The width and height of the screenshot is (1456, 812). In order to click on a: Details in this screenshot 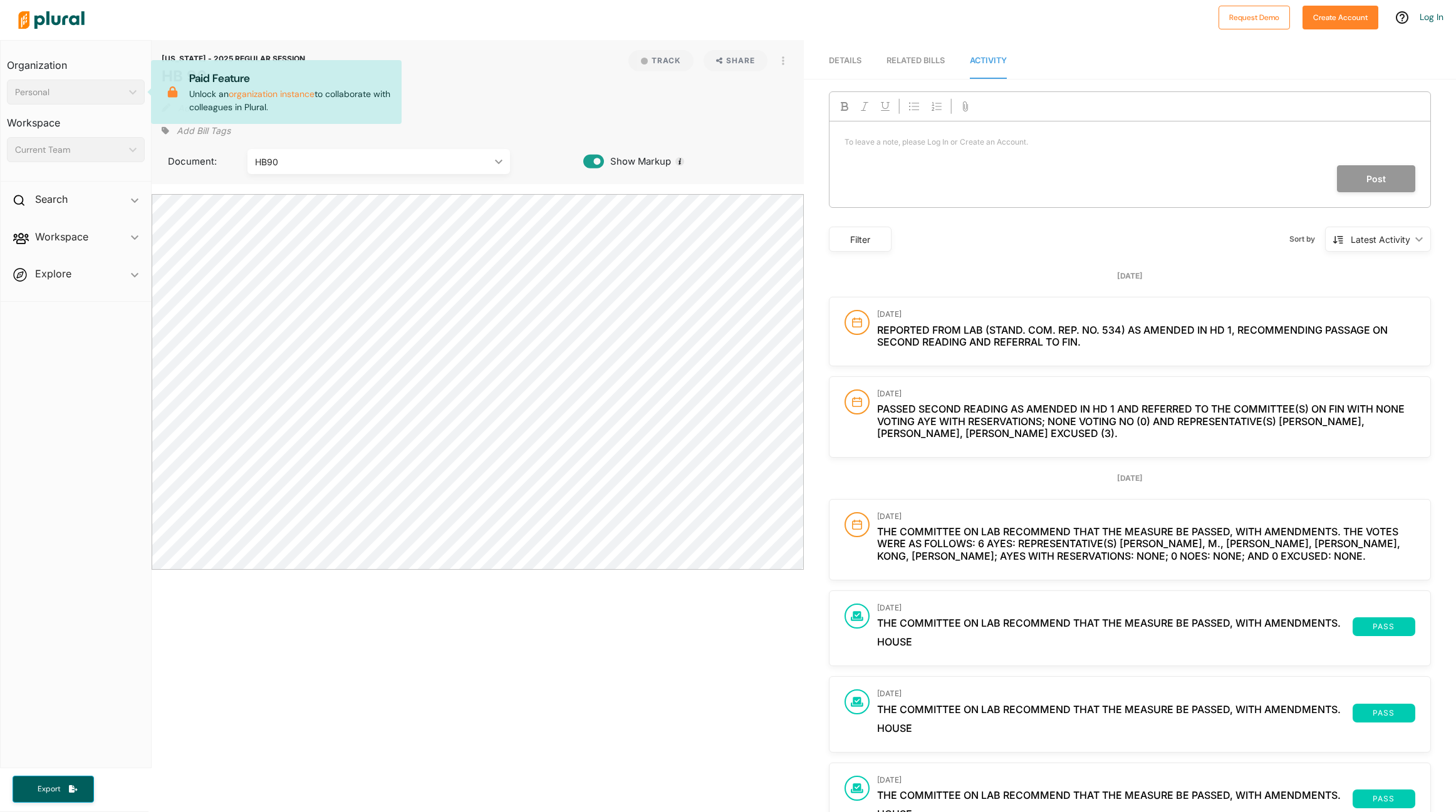, I will do `click(844, 61)`.